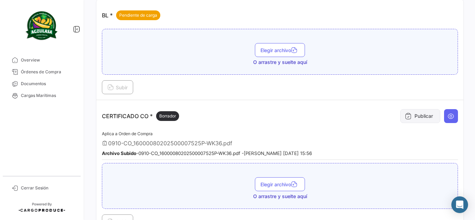  What do you see at coordinates (48, 72) in the screenshot?
I see `span: Órdenes de Compra` at bounding box center [48, 72].